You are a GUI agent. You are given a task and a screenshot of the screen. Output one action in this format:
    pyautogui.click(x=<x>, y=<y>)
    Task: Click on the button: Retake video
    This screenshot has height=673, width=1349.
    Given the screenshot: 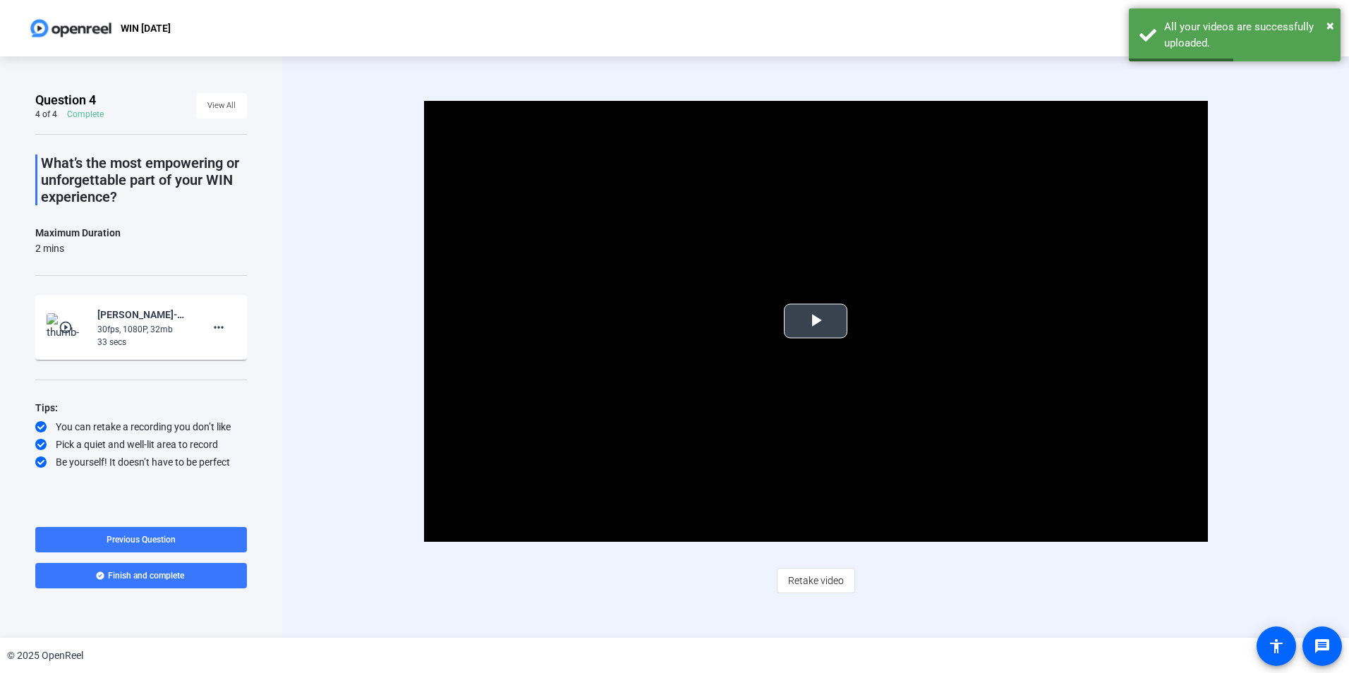 What is the action you would take?
    pyautogui.click(x=815, y=580)
    